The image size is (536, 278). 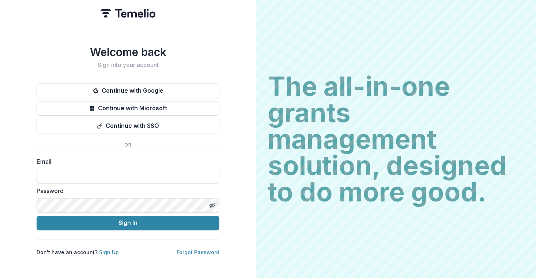 What do you see at coordinates (128, 108) in the screenshot?
I see `button: Continue with Microsoft` at bounding box center [128, 108].